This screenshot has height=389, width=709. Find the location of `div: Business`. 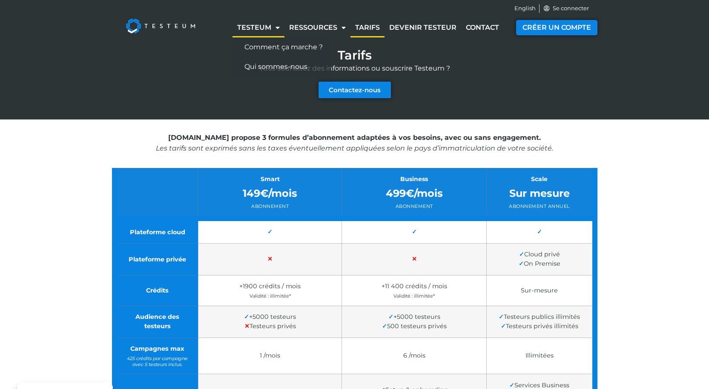

div: Business is located at coordinates (414, 179).